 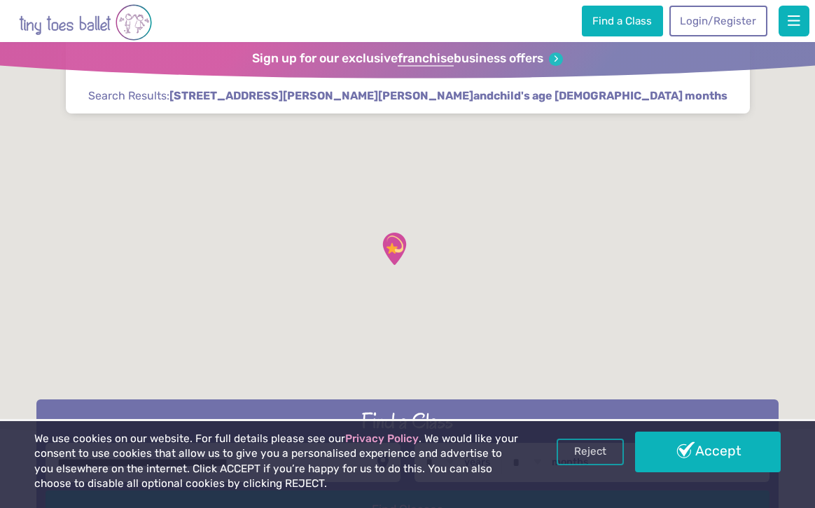 What do you see at coordinates (591, 452) in the screenshot?
I see `a: Reject` at bounding box center [591, 452].